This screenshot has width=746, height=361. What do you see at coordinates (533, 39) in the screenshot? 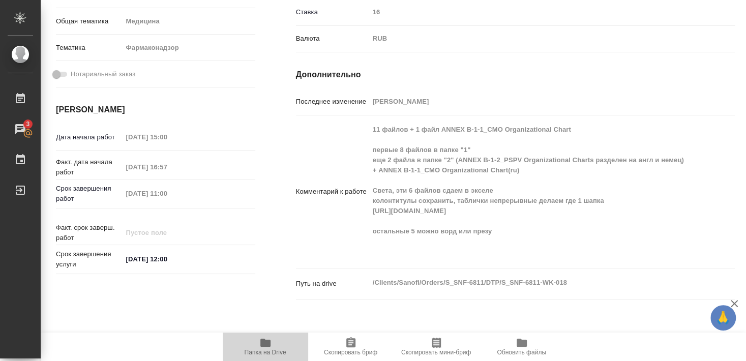
I see `div: RUB` at bounding box center [533, 39].